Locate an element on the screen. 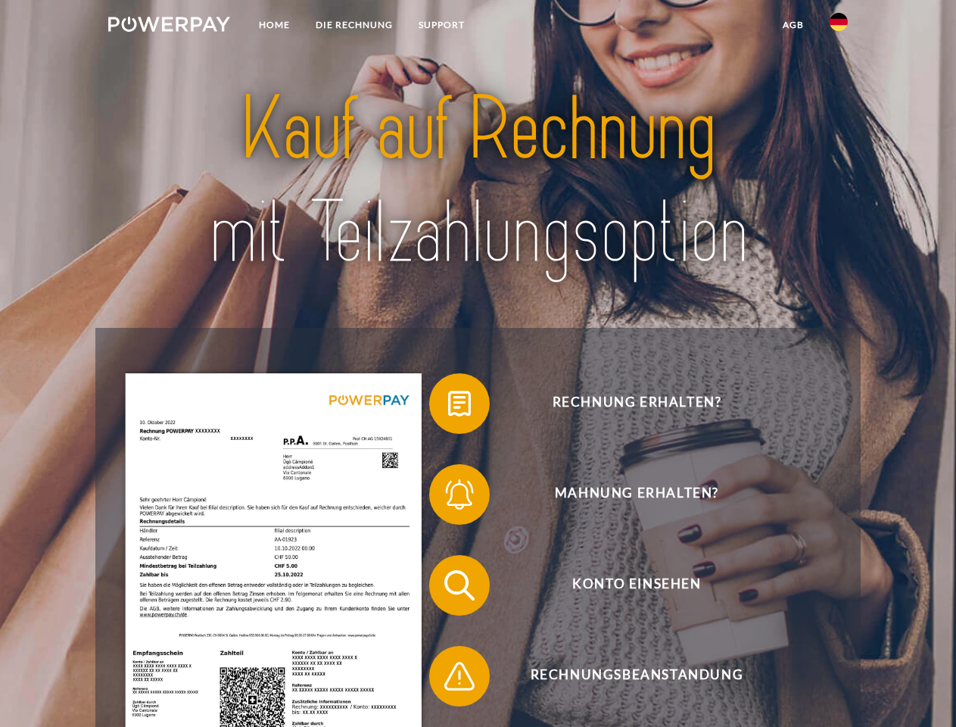 Image resolution: width=956 pixels, height=727 pixels. a: agb is located at coordinates (793, 25).